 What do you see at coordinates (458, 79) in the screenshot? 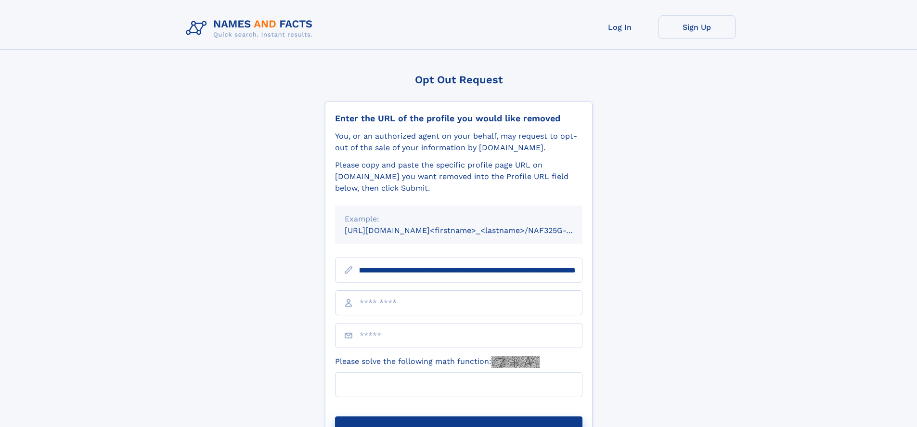
I see `div: Opt Out Request` at bounding box center [458, 79].